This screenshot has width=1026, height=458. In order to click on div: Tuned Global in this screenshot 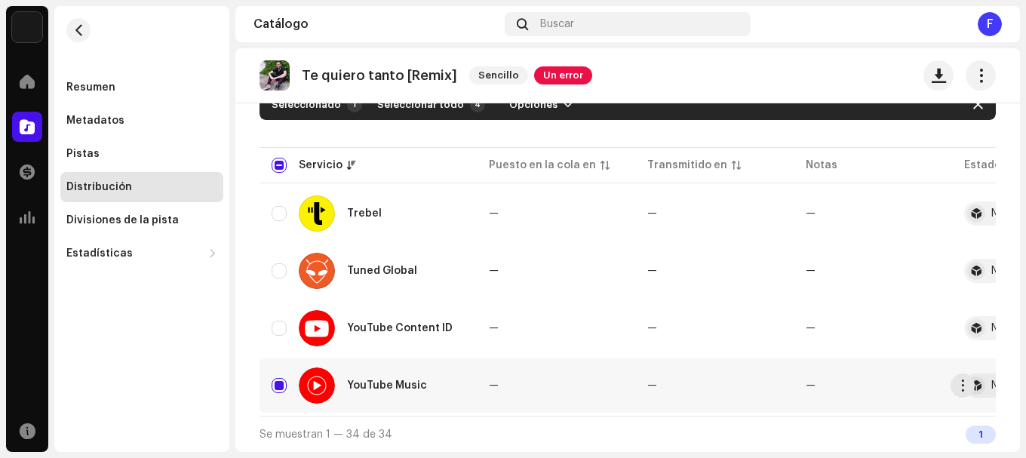, I will do `click(382, 271)`.